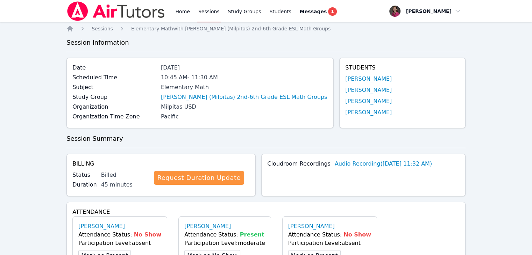 The image size is (532, 255). I want to click on label: Duration, so click(85, 185).